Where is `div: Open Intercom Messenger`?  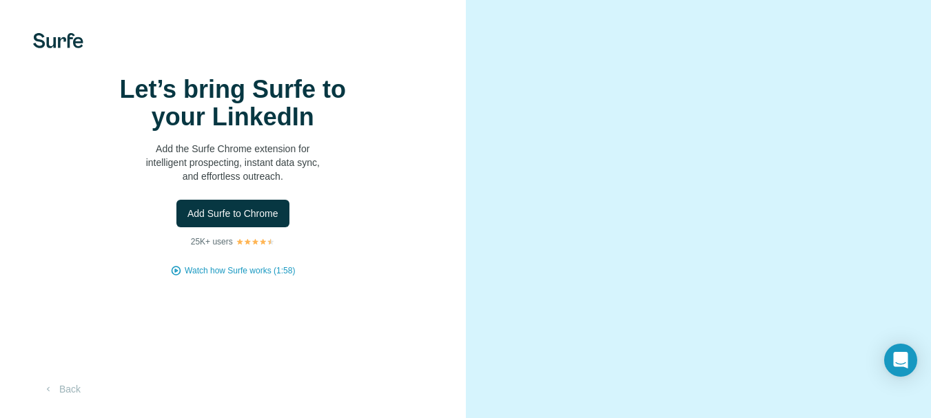 div: Open Intercom Messenger is located at coordinates (901, 360).